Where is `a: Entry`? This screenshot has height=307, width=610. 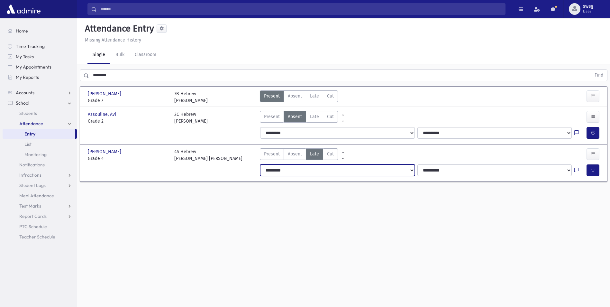
a: Entry is located at coordinates (39, 134).